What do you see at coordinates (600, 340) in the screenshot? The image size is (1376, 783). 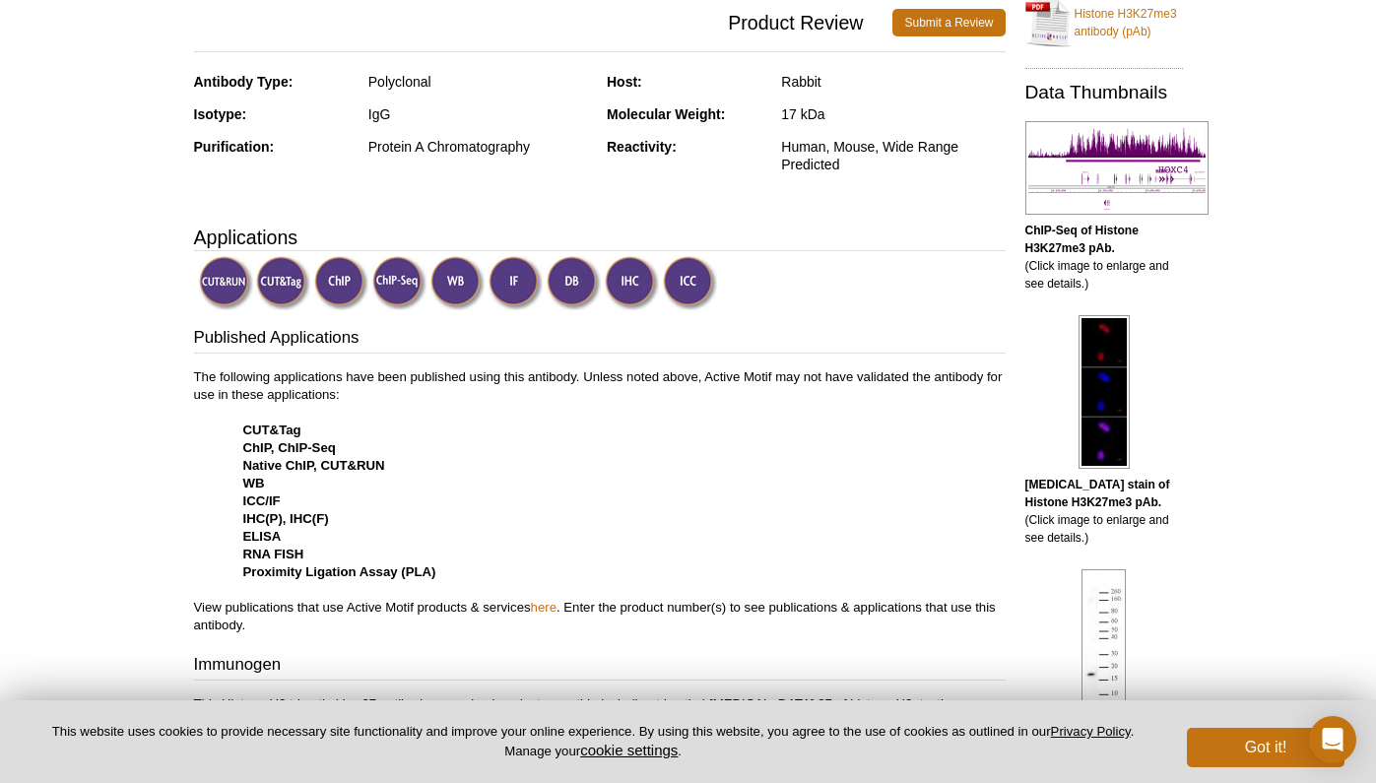 I see `h3: Published Applications` at bounding box center [600, 340].